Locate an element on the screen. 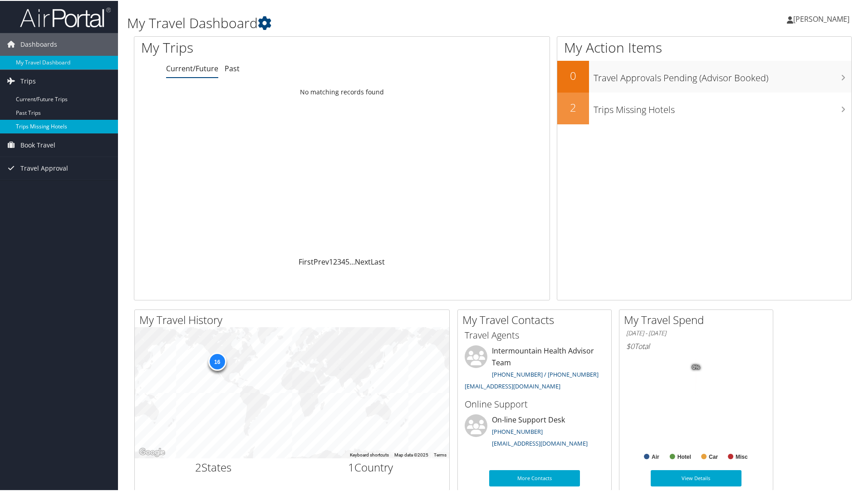 This screenshot has width=864, height=491. h2: 2 is located at coordinates (573, 107).